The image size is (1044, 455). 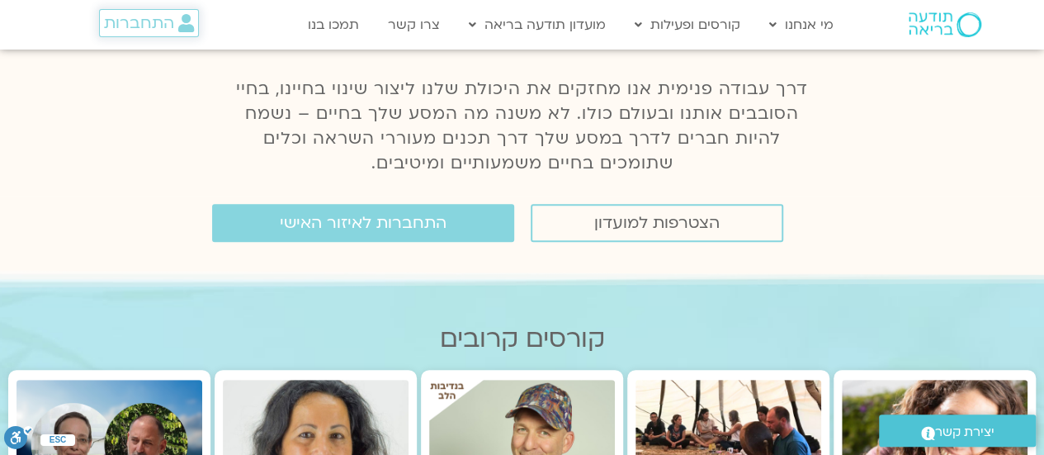 I want to click on a: התחברות לאיזור האישי, so click(x=363, y=223).